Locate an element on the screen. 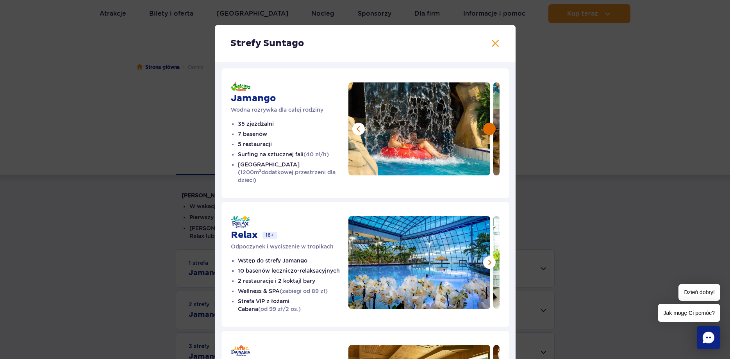 This screenshot has height=359, width=730. span: (zabiegi od 89 zł) is located at coordinates (303, 291).